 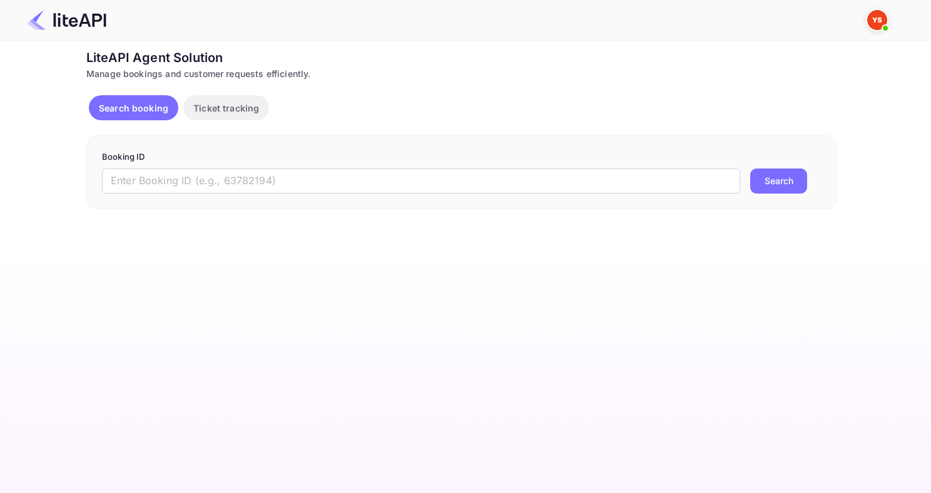 What do you see at coordinates (133, 108) in the screenshot?
I see `p: Search booking` at bounding box center [133, 108].